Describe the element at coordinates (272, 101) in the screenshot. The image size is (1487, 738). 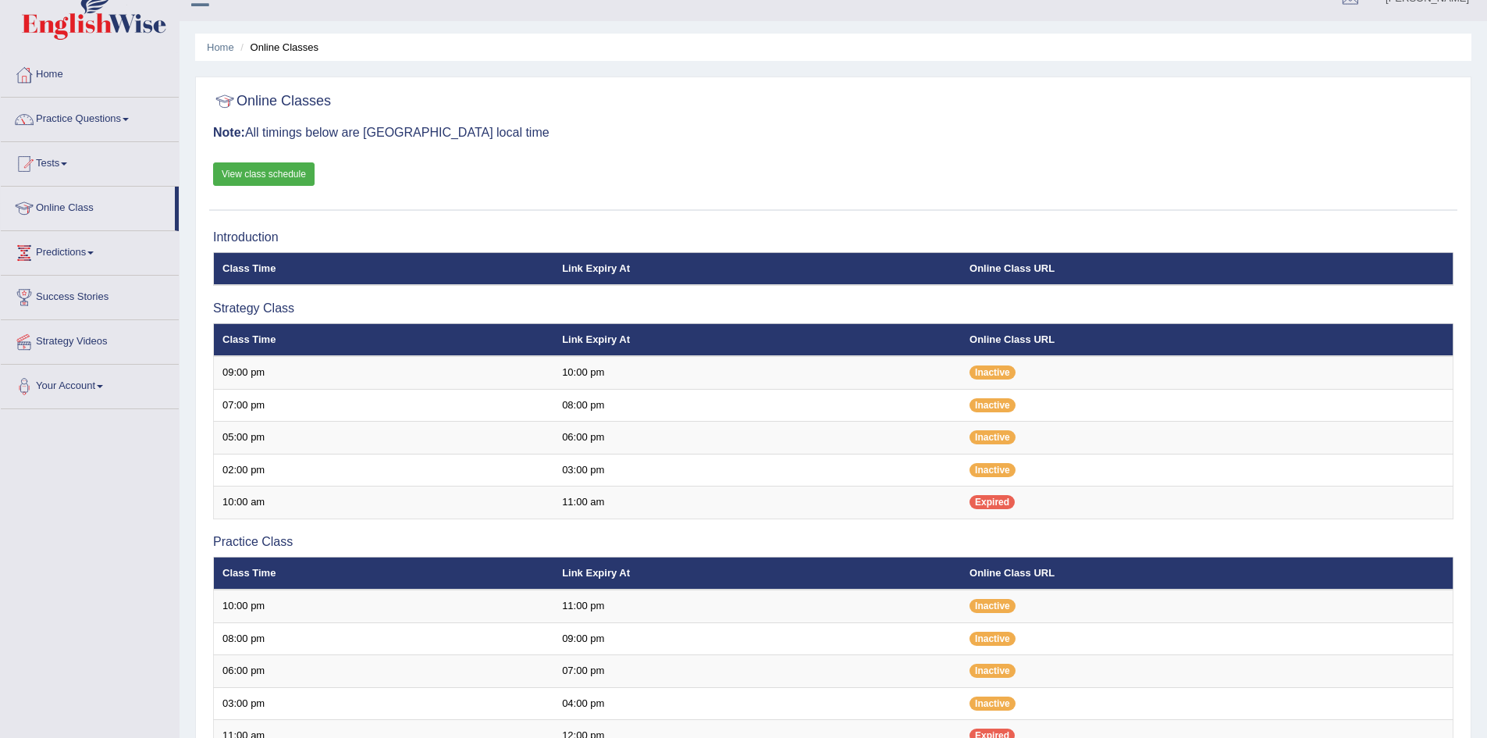
I see `h2: Online Classes` at that location.